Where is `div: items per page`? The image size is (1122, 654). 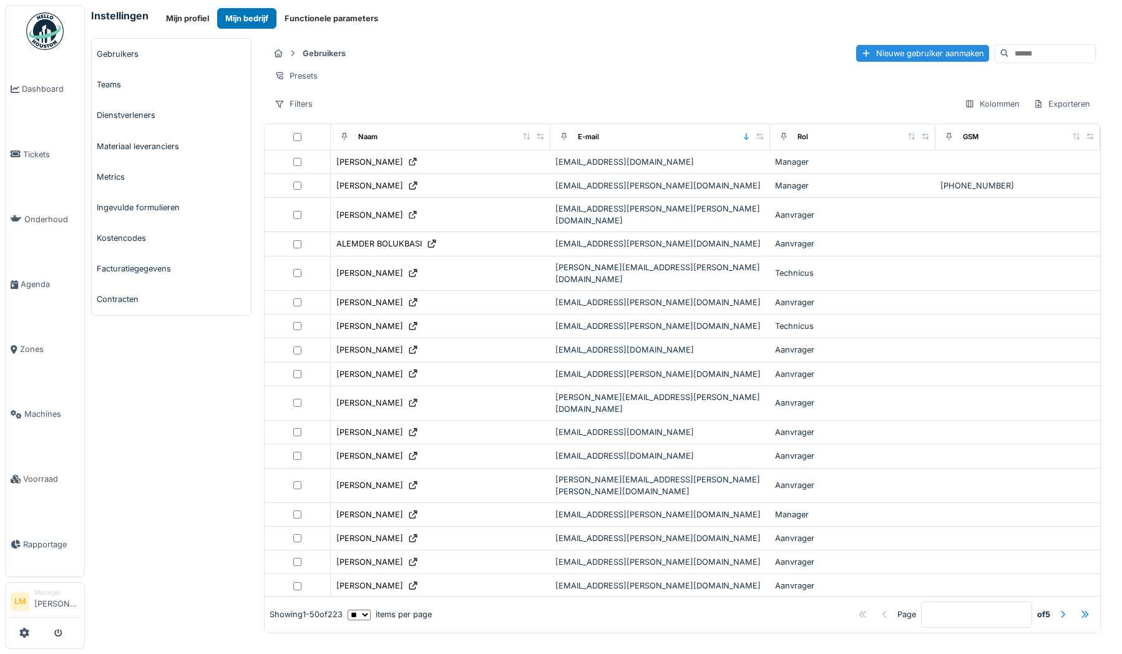
div: items per page is located at coordinates (389, 614).